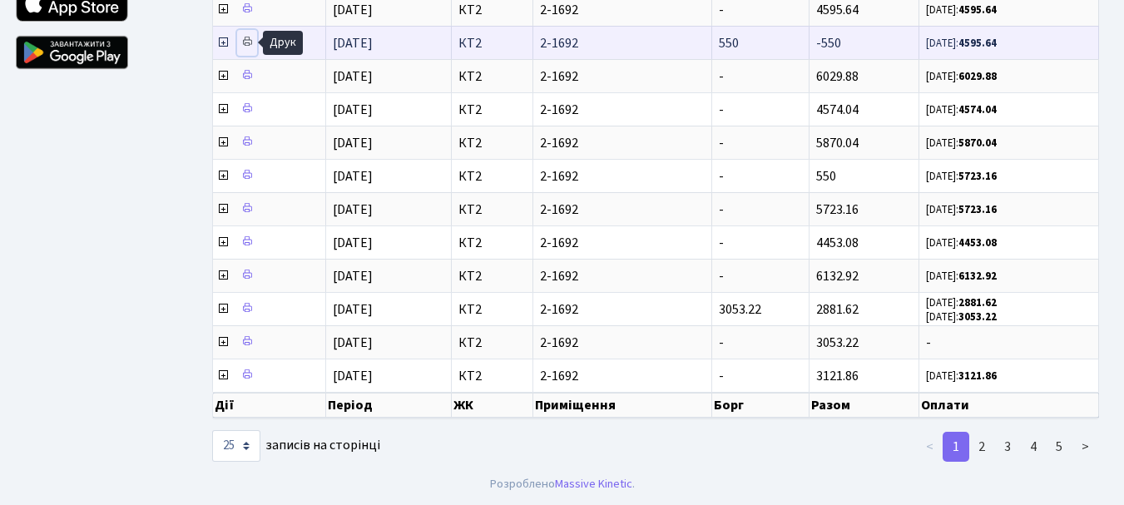 The width and height of the screenshot is (1124, 505). What do you see at coordinates (493, 405) in the screenshot?
I see `th: ЖК` at bounding box center [493, 405].